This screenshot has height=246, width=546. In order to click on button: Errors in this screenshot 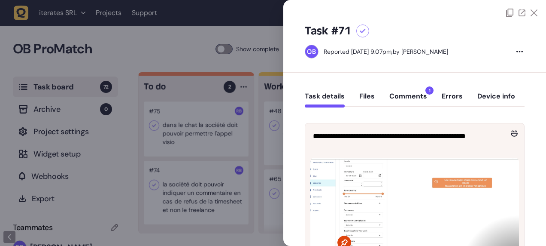, I will do `click(452, 100)`.